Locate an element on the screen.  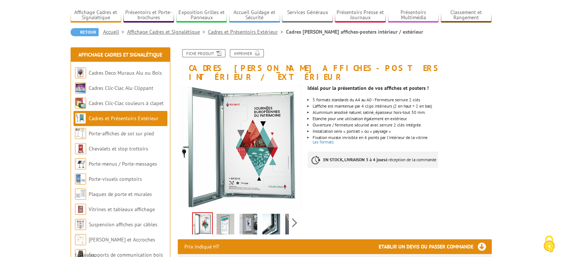
img: Chevalets et stop trottoirs is located at coordinates (80, 148).